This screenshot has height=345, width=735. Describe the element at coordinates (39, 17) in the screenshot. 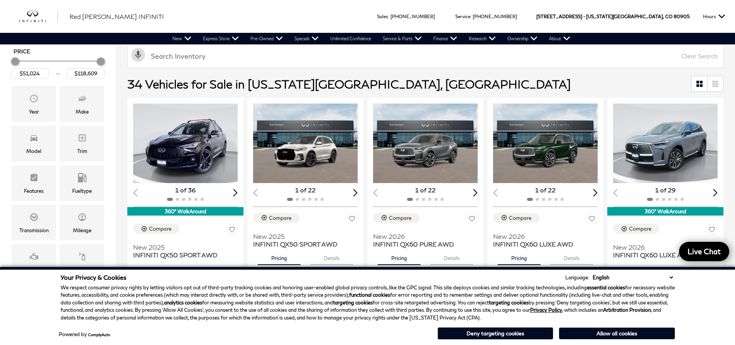

I see `img: INFINITI` at that location.